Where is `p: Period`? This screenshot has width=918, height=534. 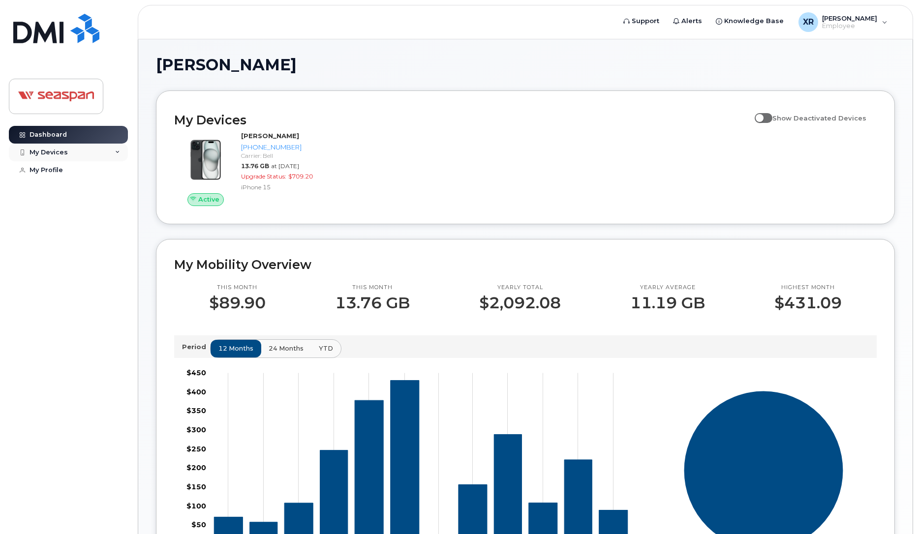 p: Period is located at coordinates (196, 347).